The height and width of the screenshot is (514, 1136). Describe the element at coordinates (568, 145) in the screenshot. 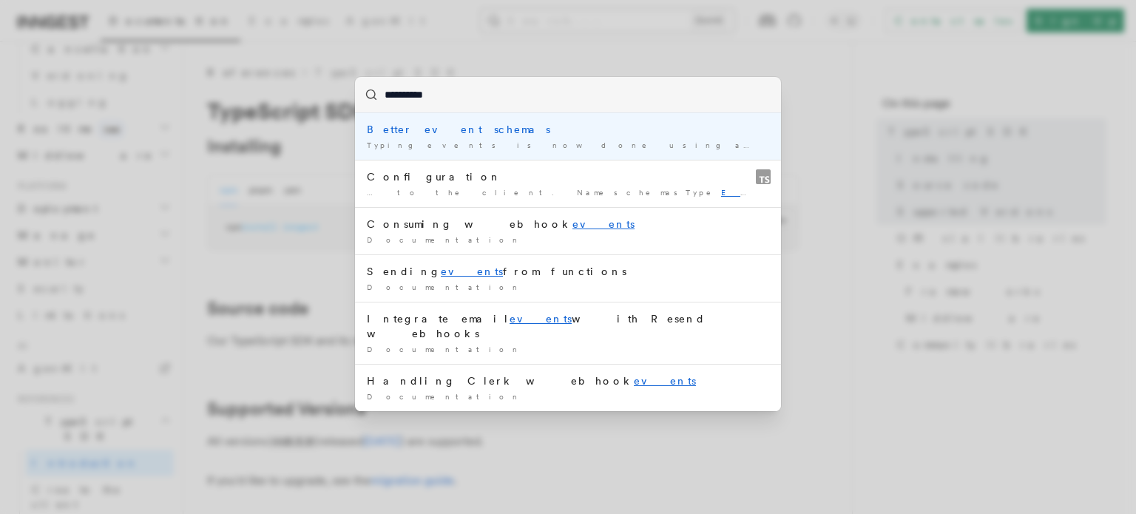

I see `div: Typing events is now done using a new emas …` at that location.